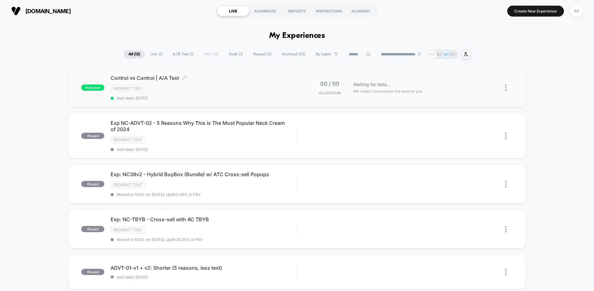  What do you see at coordinates (297, 36) in the screenshot?
I see `h1: My Experiences` at bounding box center [297, 36].